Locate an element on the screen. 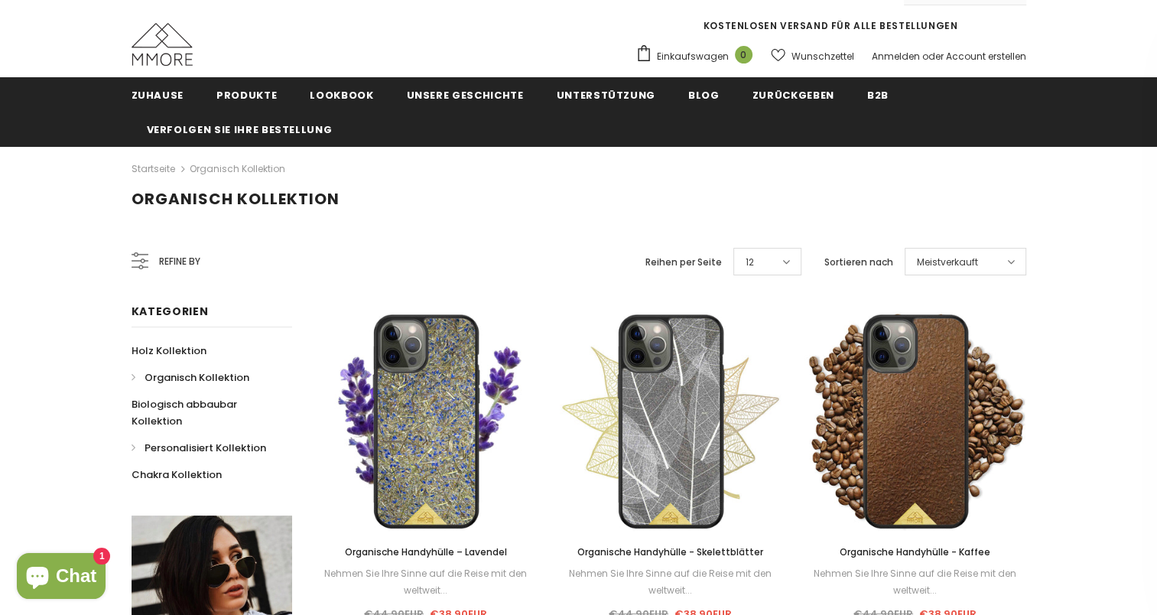  a: Startseite is located at coordinates (153, 169).